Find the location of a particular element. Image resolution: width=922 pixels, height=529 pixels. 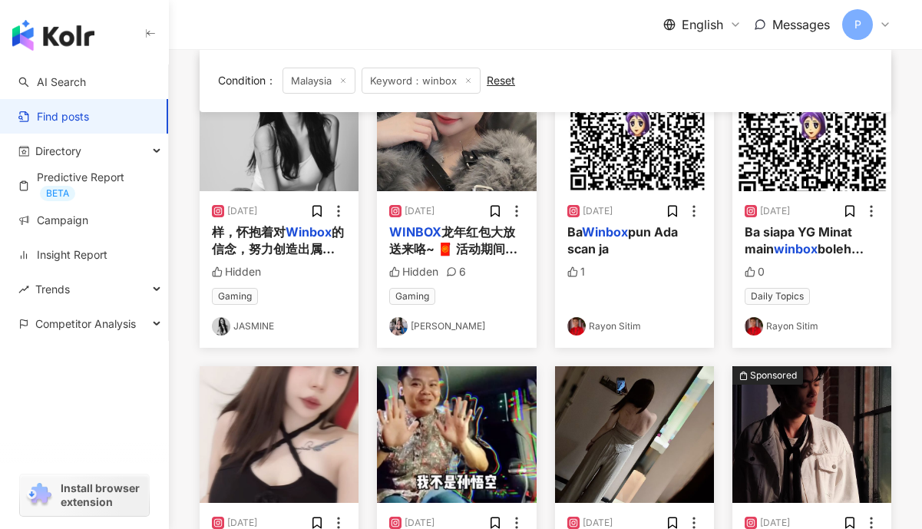

span: Keyword：winbox is located at coordinates (421, 81).